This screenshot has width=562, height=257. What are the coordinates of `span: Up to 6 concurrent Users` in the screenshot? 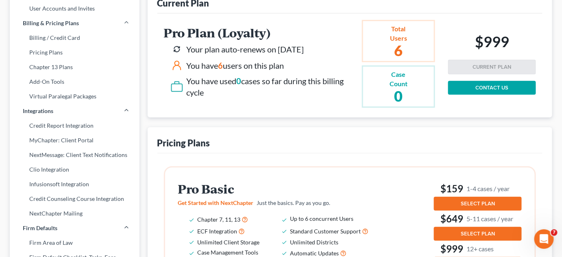 It's located at (322, 218).